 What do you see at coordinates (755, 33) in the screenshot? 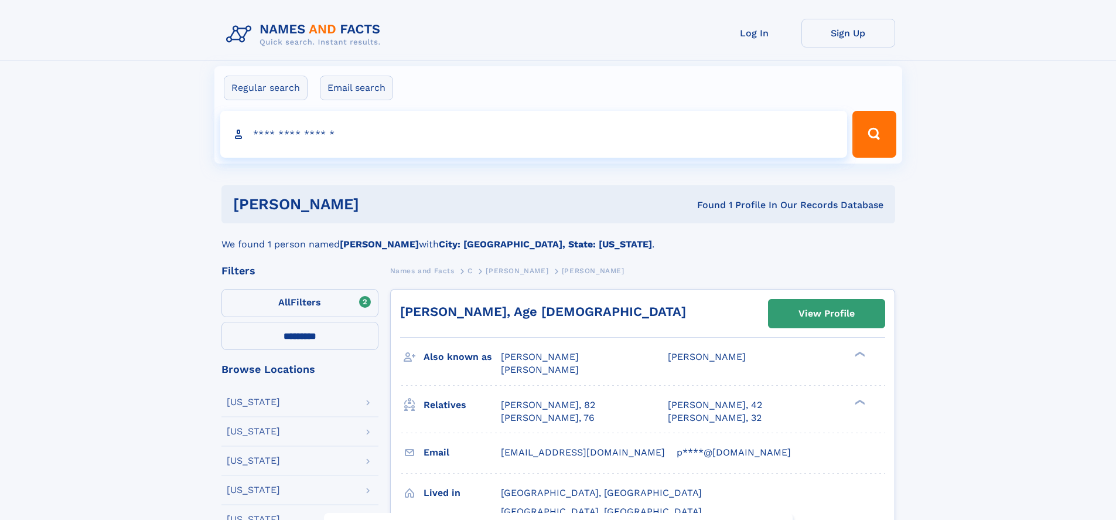
I see `a: Log In` at bounding box center [755, 33].